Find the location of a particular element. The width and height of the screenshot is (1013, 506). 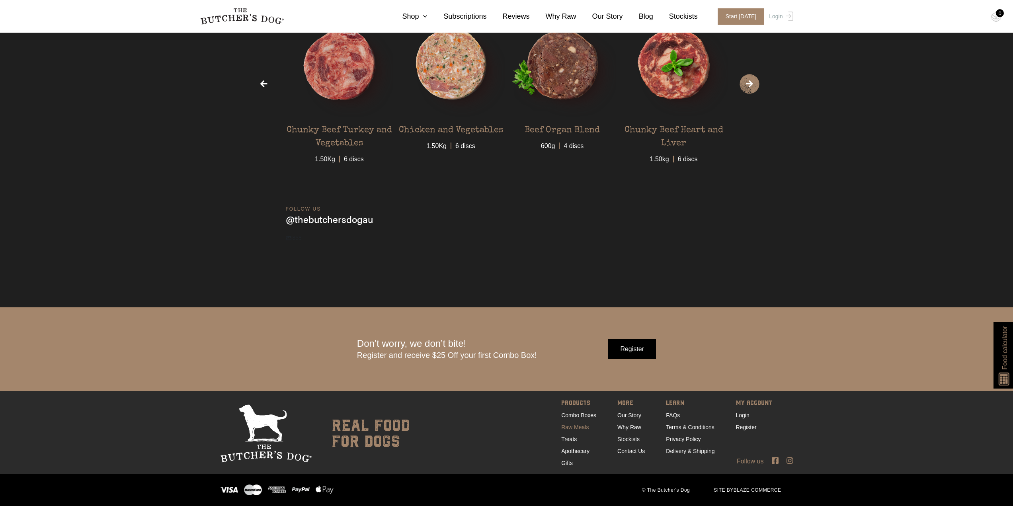

span: Next is located at coordinates (749, 84).